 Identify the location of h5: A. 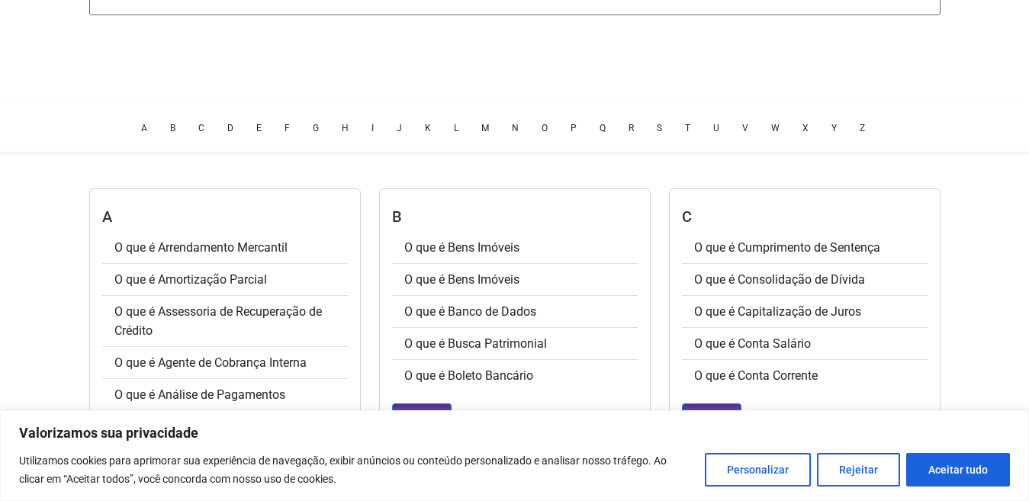
(225, 217).